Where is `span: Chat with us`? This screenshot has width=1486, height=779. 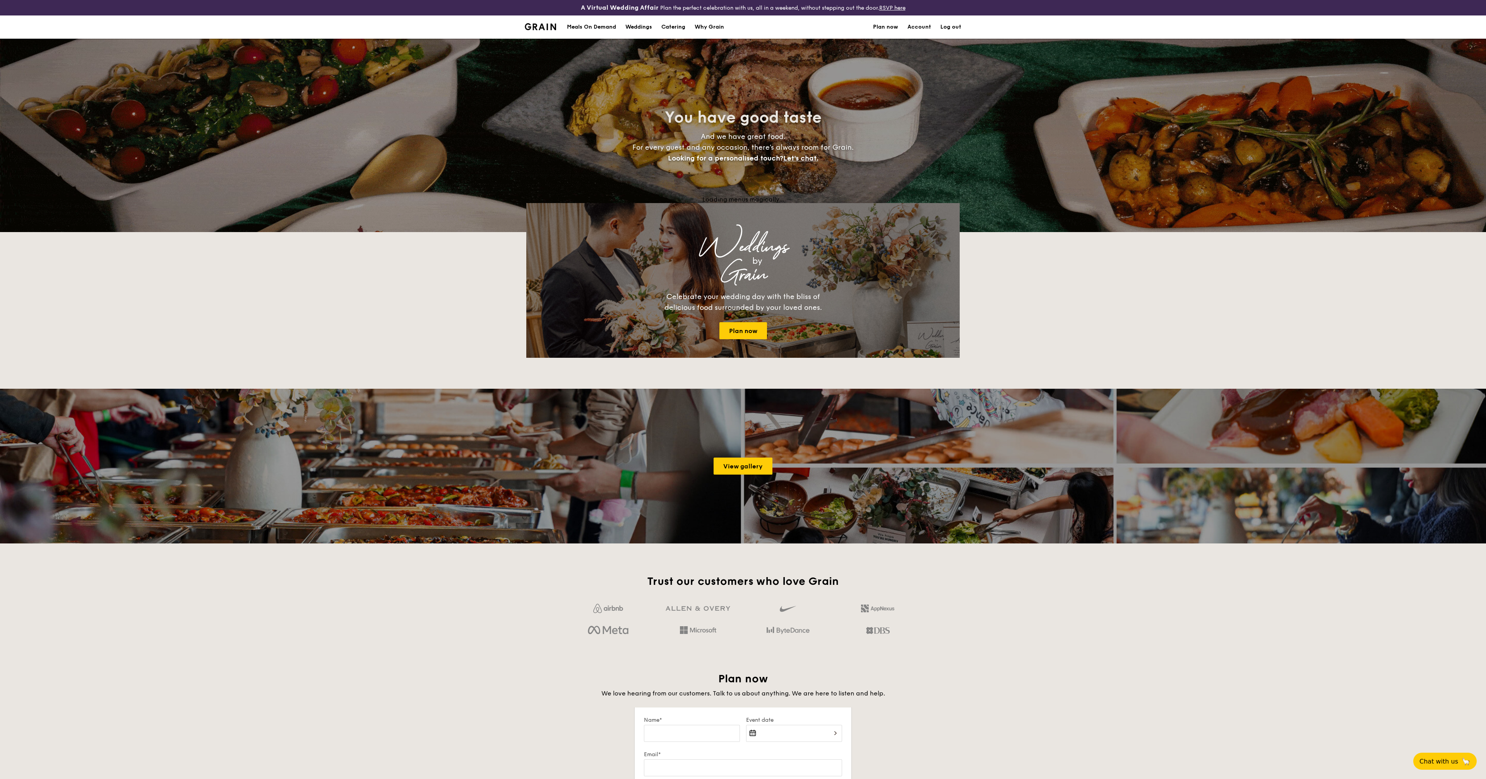
span: Chat with us is located at coordinates (1438, 761).